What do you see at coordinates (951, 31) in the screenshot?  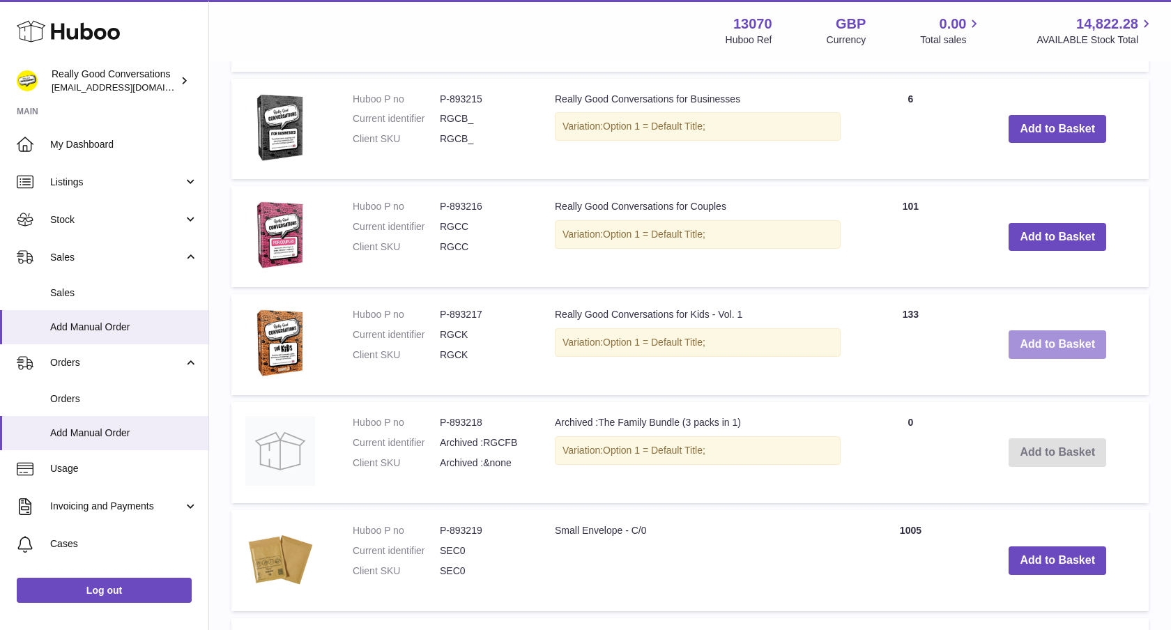 I see `a: 0.00 Total sales` at bounding box center [951, 31].